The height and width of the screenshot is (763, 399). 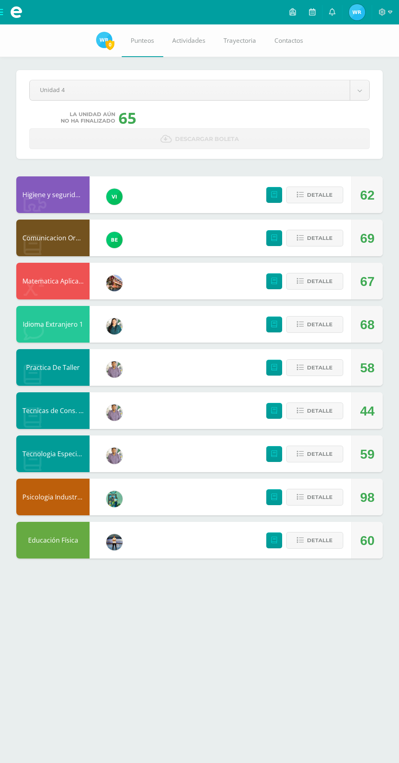 I want to click on div: Educación Física, so click(x=53, y=540).